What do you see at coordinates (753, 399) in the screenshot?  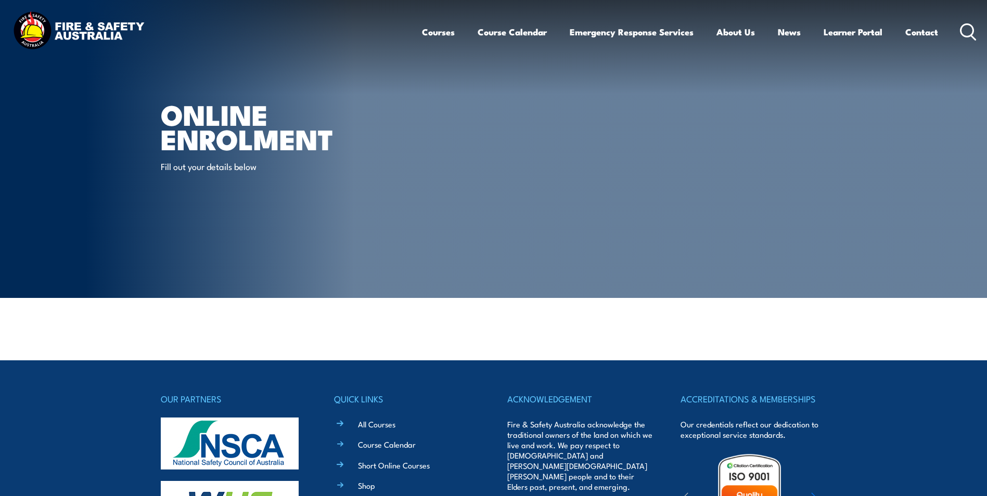 I see `h4: ACCREDITATIONS & MEMBERSHIPS` at bounding box center [753, 399].